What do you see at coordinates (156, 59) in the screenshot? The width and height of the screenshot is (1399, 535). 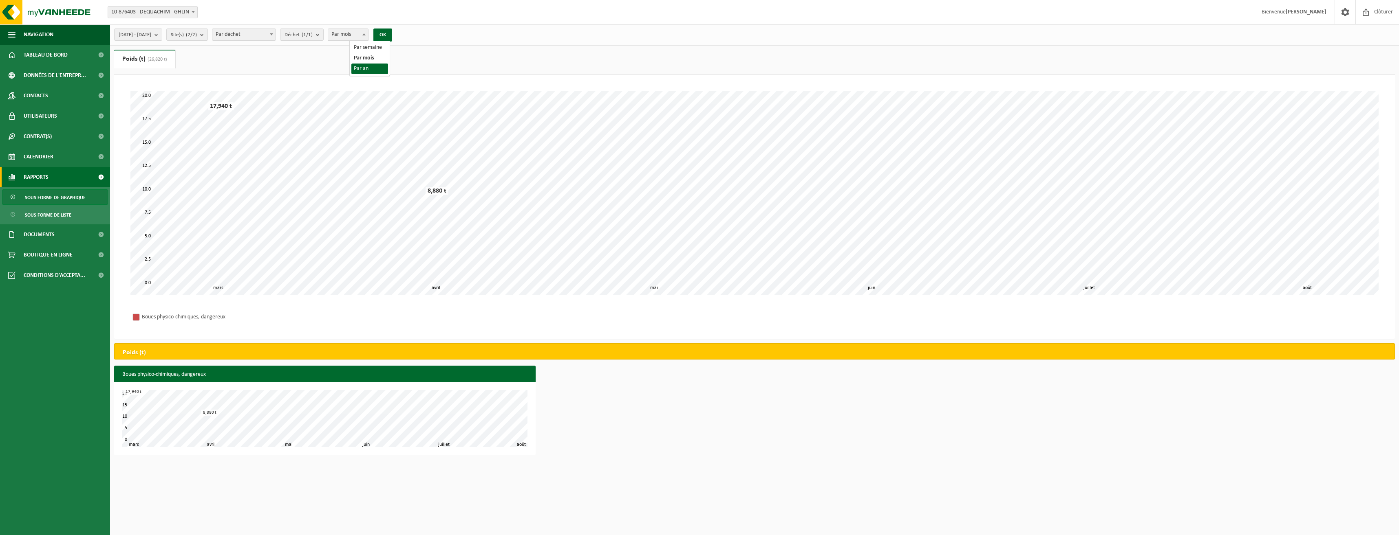 I see `span: (26,820 t)` at bounding box center [156, 59].